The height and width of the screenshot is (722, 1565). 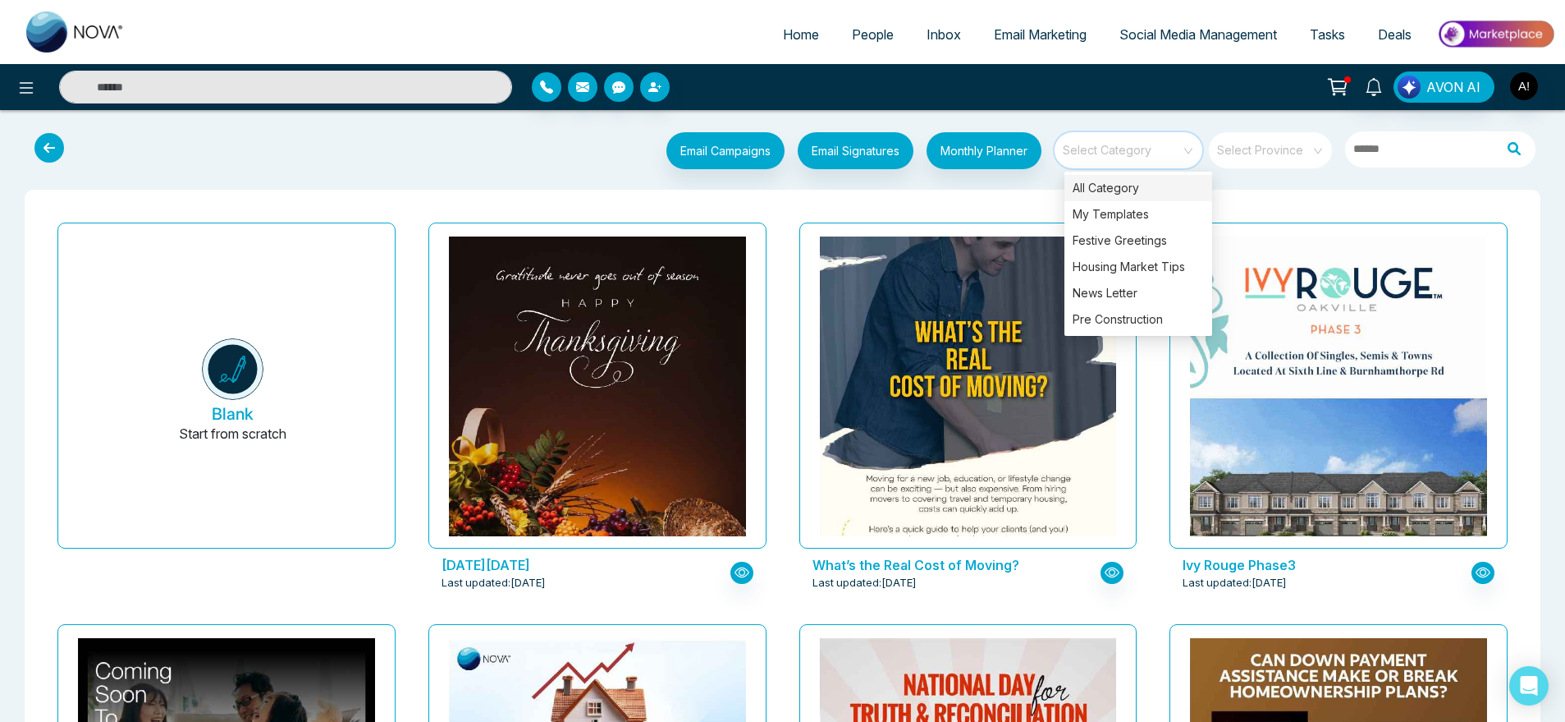 I want to click on div: My Templates, so click(x=1139, y=214).